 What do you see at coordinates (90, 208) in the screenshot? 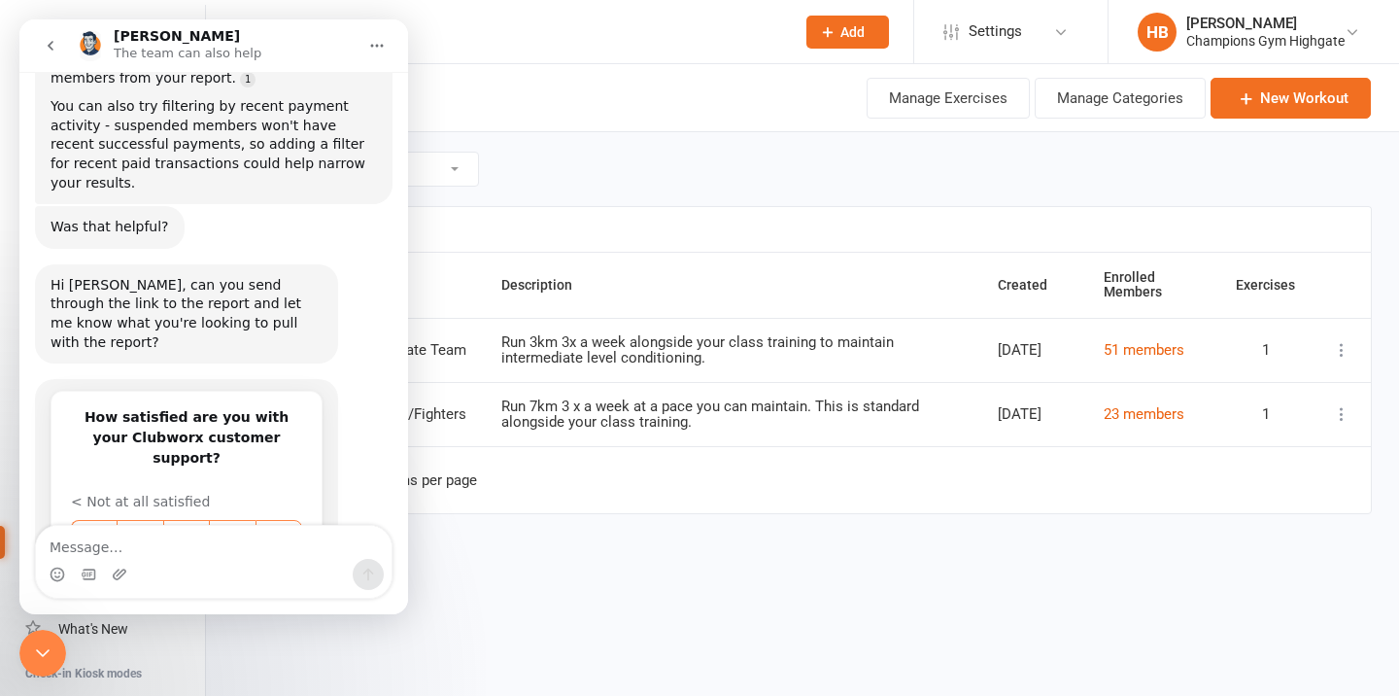
I see `div: Was that helpful?` at bounding box center [90, 208].